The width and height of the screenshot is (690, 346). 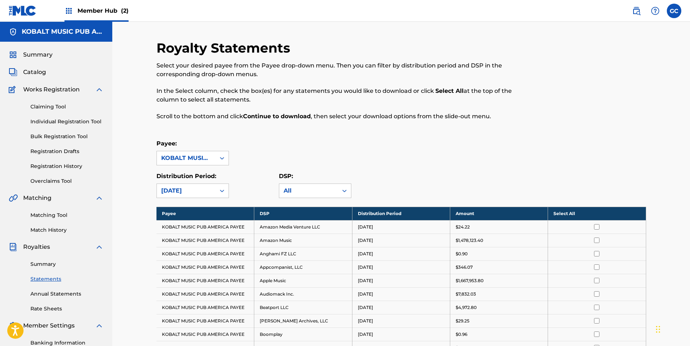 I want to click on img: Matching, so click(x=13, y=198).